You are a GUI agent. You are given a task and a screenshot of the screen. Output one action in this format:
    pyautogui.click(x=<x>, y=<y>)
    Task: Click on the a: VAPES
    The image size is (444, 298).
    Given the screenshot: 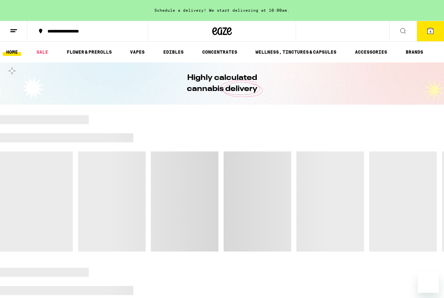 What is the action you would take?
    pyautogui.click(x=137, y=52)
    